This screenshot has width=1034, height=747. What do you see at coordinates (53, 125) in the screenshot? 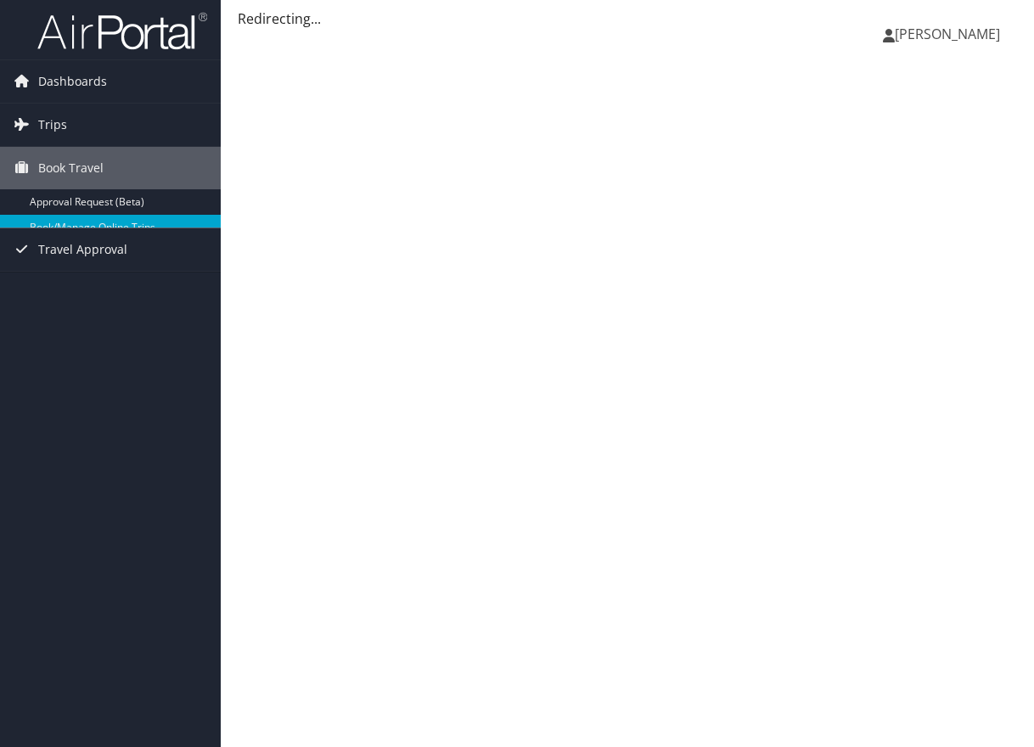
I see `span: Trips` at bounding box center [53, 125].